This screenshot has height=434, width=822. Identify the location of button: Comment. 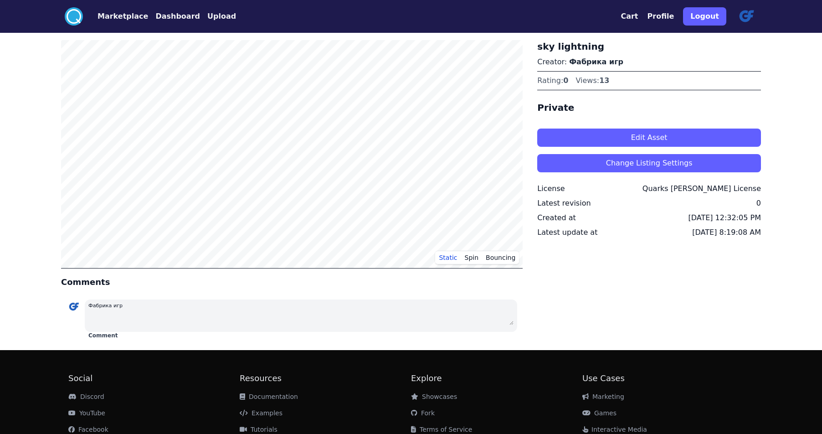
(103, 335).